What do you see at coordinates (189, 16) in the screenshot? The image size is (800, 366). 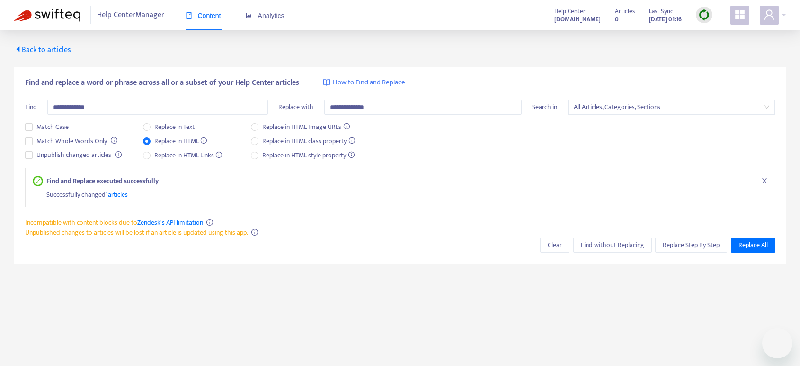 I see `span: book` at bounding box center [189, 16].